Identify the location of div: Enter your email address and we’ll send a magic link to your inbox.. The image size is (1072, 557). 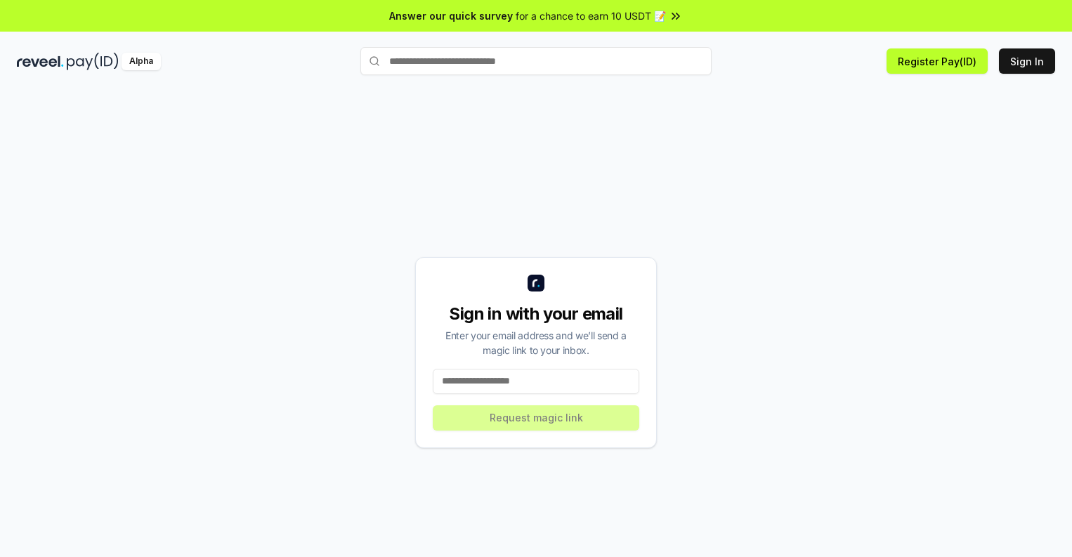
(536, 343).